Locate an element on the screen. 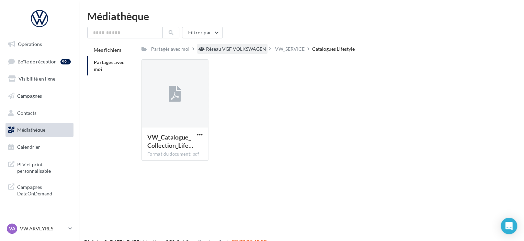 The height and width of the screenshot is (241, 524). span: Contacts is located at coordinates (27, 113).